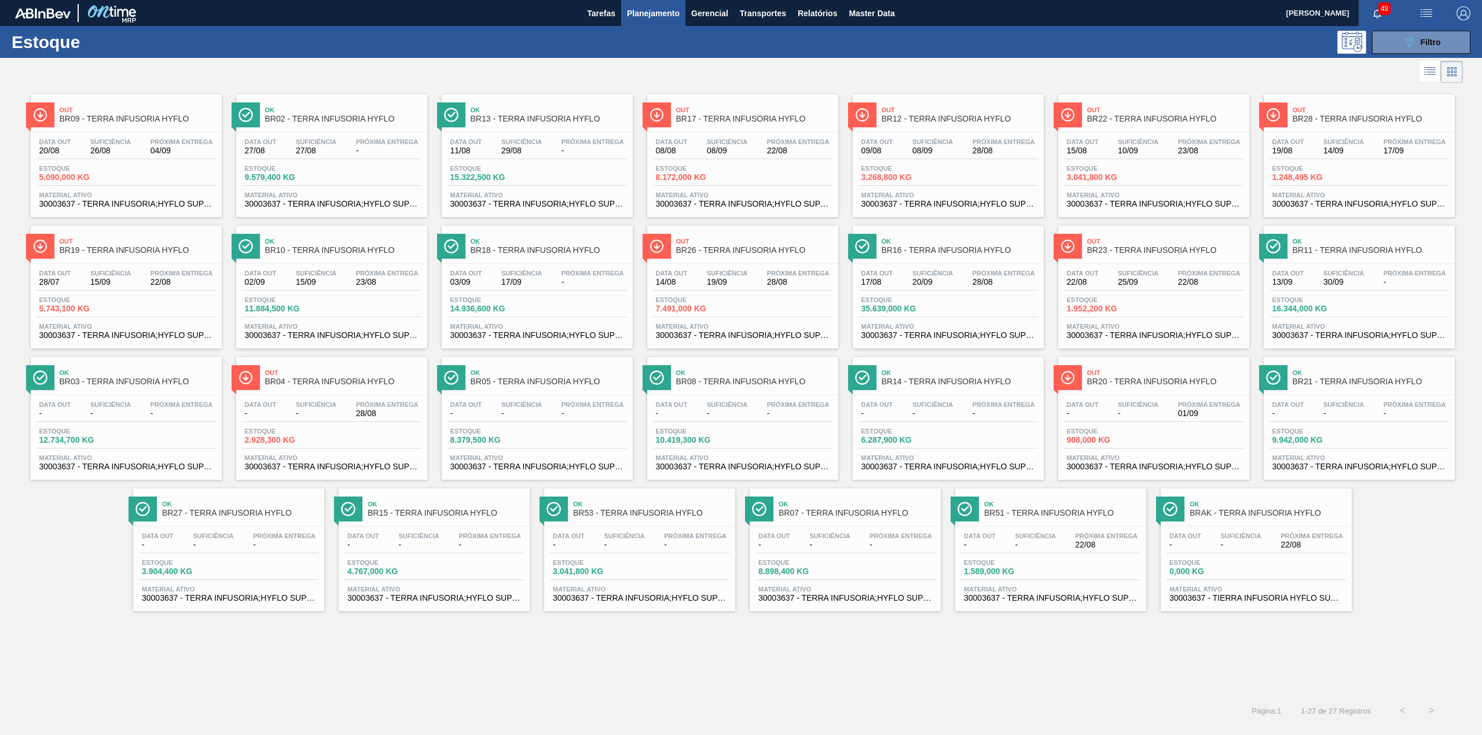 The width and height of the screenshot is (1482, 735). I want to click on span: 7.491,000 KG, so click(697, 309).